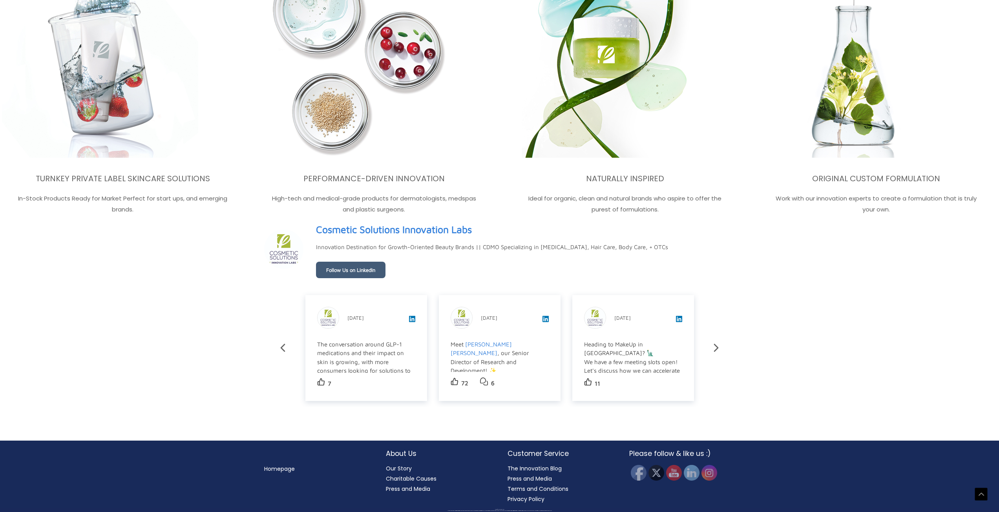 The width and height of the screenshot is (999, 512). Describe the element at coordinates (374, 179) in the screenshot. I see `h3: PERFORMANCE-DRIVEN INNOVATION` at that location.